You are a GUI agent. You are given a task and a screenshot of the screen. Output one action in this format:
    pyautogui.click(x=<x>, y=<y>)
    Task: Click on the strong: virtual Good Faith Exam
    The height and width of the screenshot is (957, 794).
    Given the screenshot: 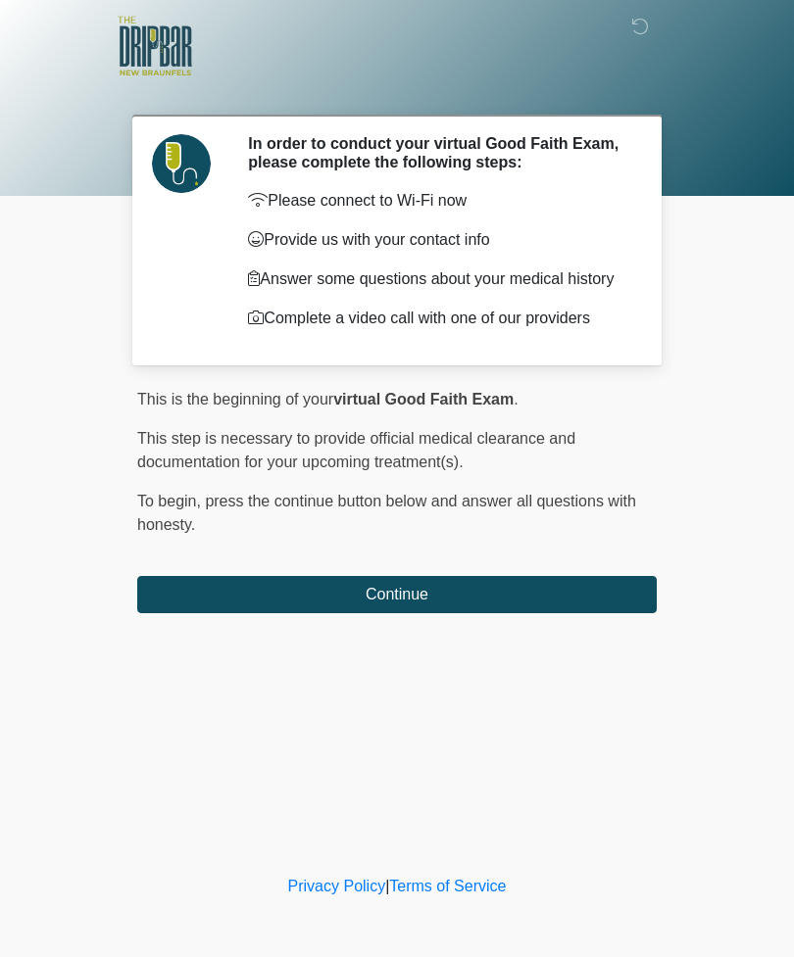 What is the action you would take?
    pyautogui.click(x=423, y=399)
    